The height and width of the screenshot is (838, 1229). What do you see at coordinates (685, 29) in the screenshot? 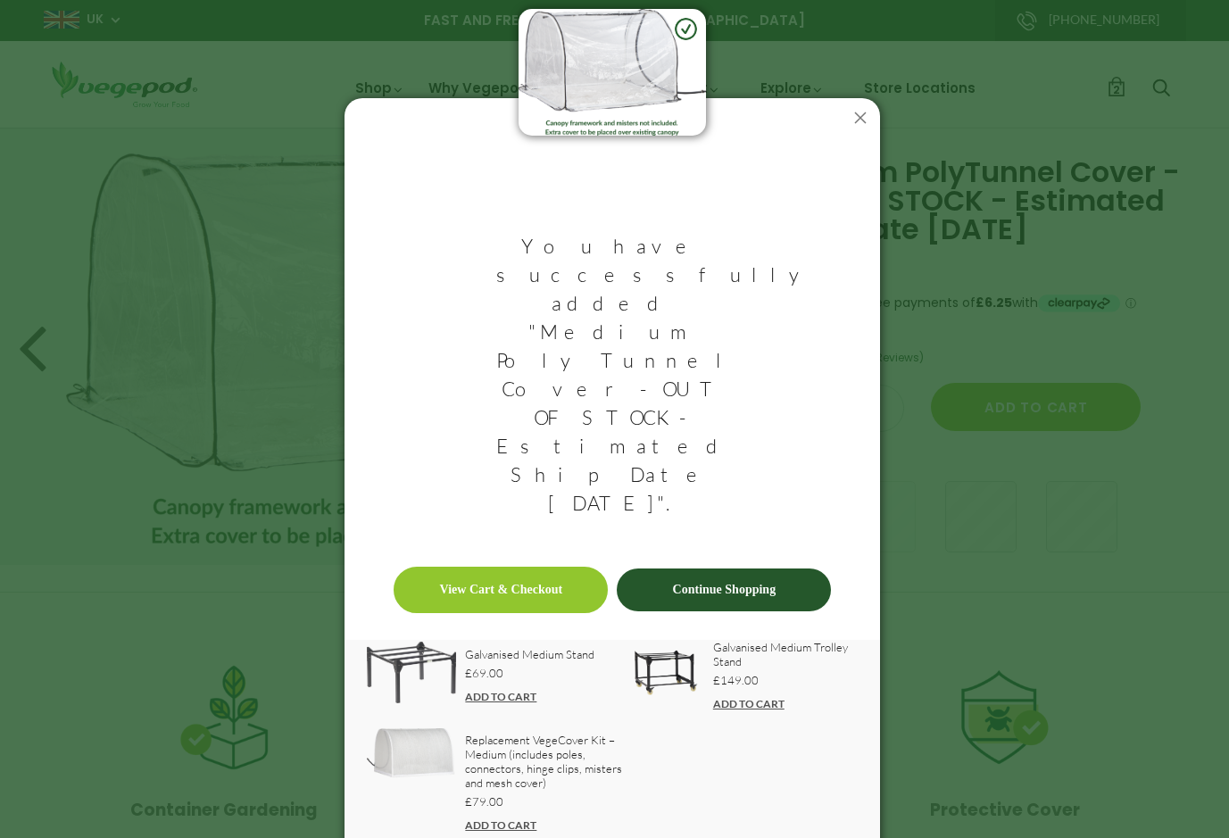
I see `img: green-check.svg` at bounding box center [685, 29].